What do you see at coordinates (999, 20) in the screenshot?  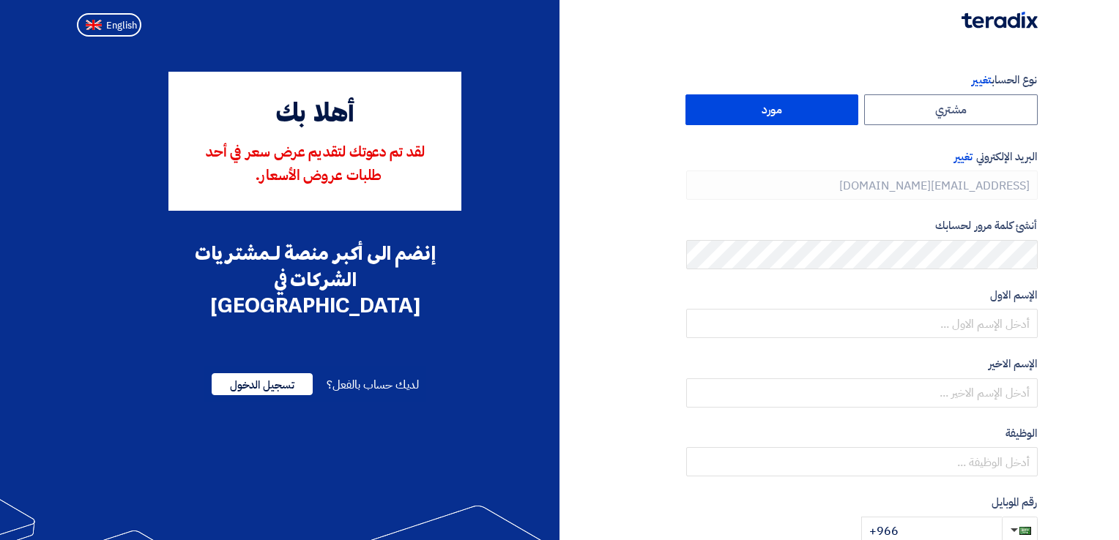 I see `img: Teradix logo` at bounding box center [999, 20].